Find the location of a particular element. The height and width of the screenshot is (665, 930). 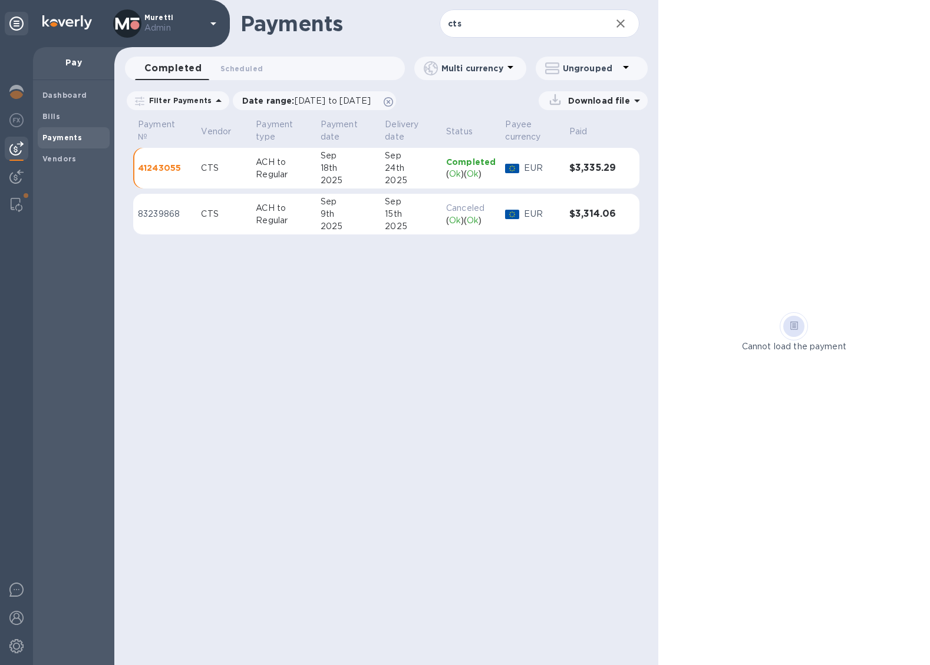

span: Payment type is located at coordinates (283, 131).